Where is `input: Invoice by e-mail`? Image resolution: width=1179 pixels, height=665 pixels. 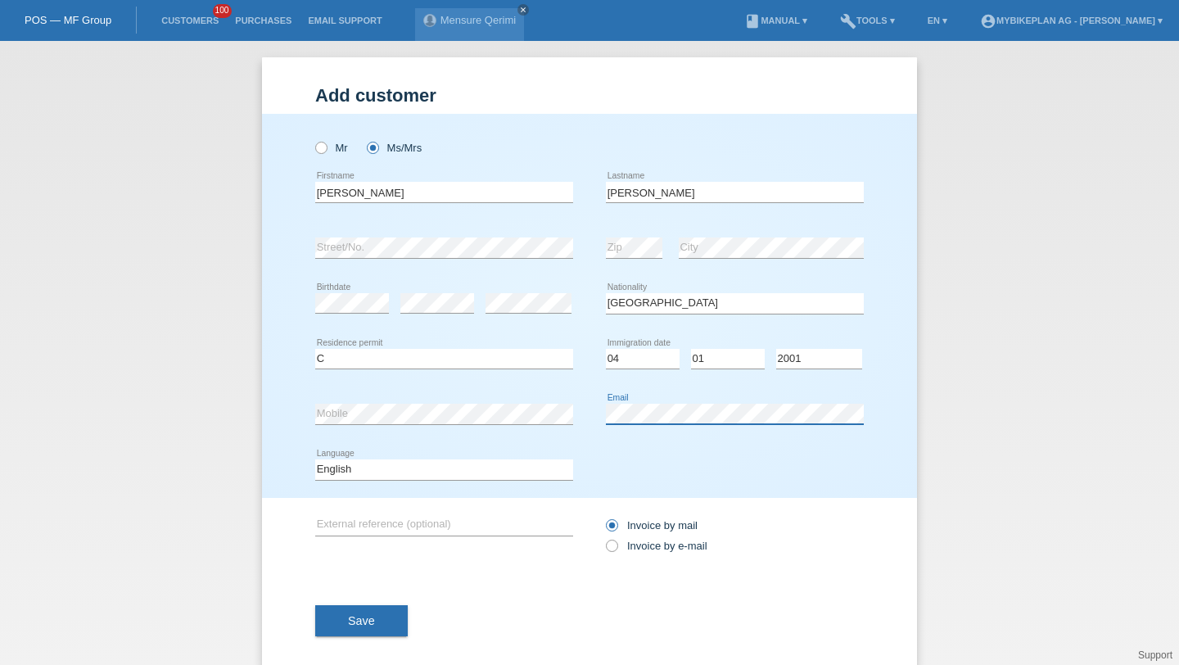
input: Invoice by e-mail is located at coordinates (611, 549).